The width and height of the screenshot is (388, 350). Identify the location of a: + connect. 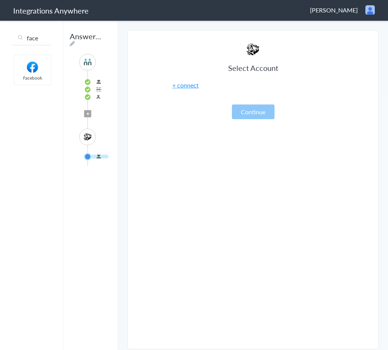
(186, 85).